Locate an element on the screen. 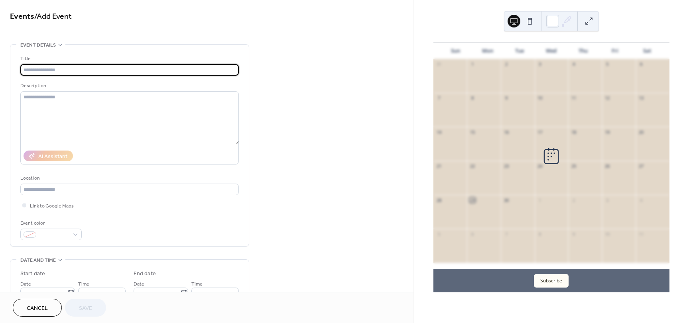 The image size is (689, 323). span: Date and time is located at coordinates (38, 260).